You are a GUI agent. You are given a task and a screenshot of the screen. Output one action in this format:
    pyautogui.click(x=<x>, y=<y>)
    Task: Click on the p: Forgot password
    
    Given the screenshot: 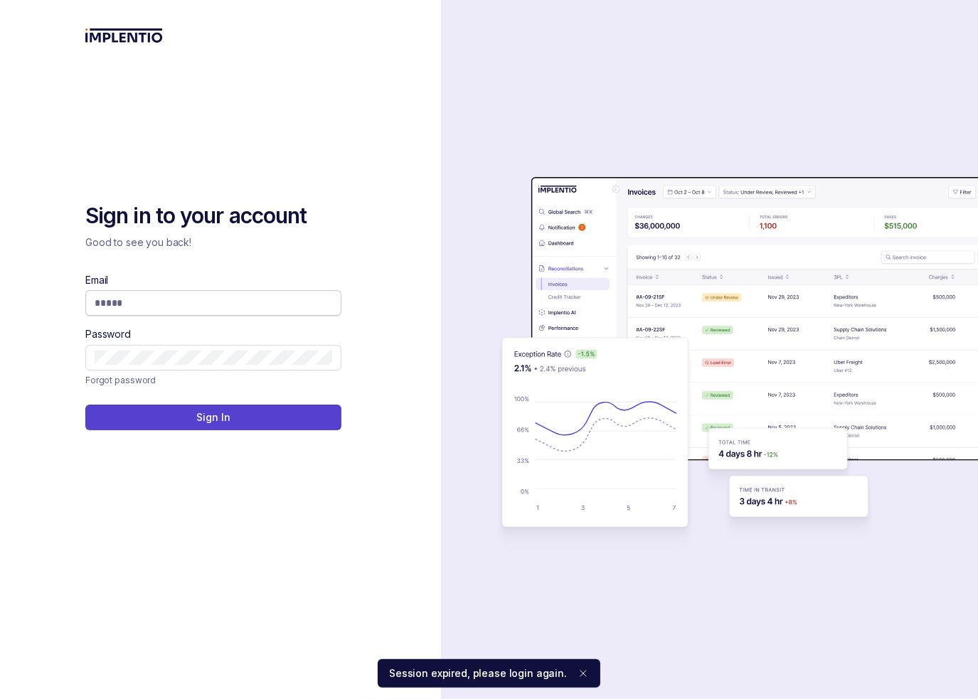 What is the action you would take?
    pyautogui.click(x=120, y=381)
    